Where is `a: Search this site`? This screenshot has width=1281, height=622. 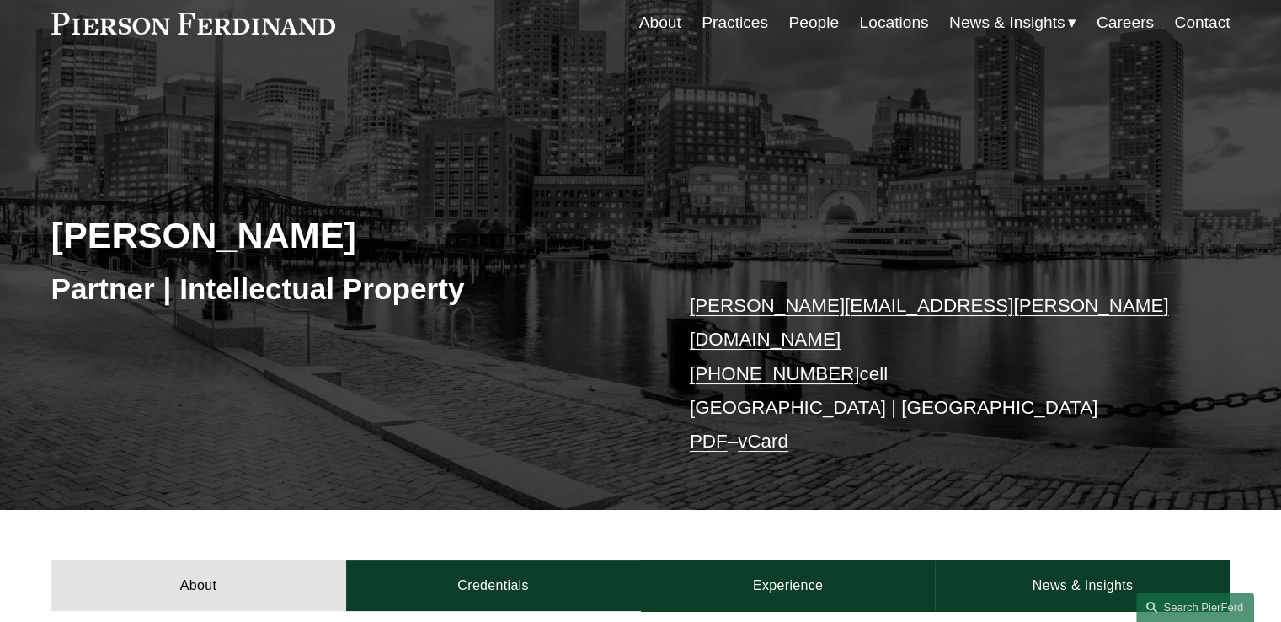 a: Search this site is located at coordinates (1195, 607).